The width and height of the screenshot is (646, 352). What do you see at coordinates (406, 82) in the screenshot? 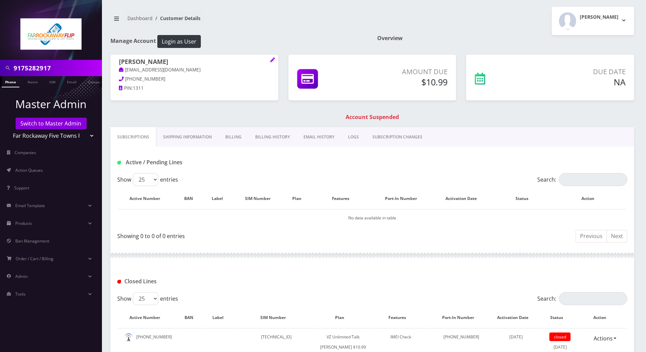
I see `h5: $10.99` at bounding box center [406, 82].